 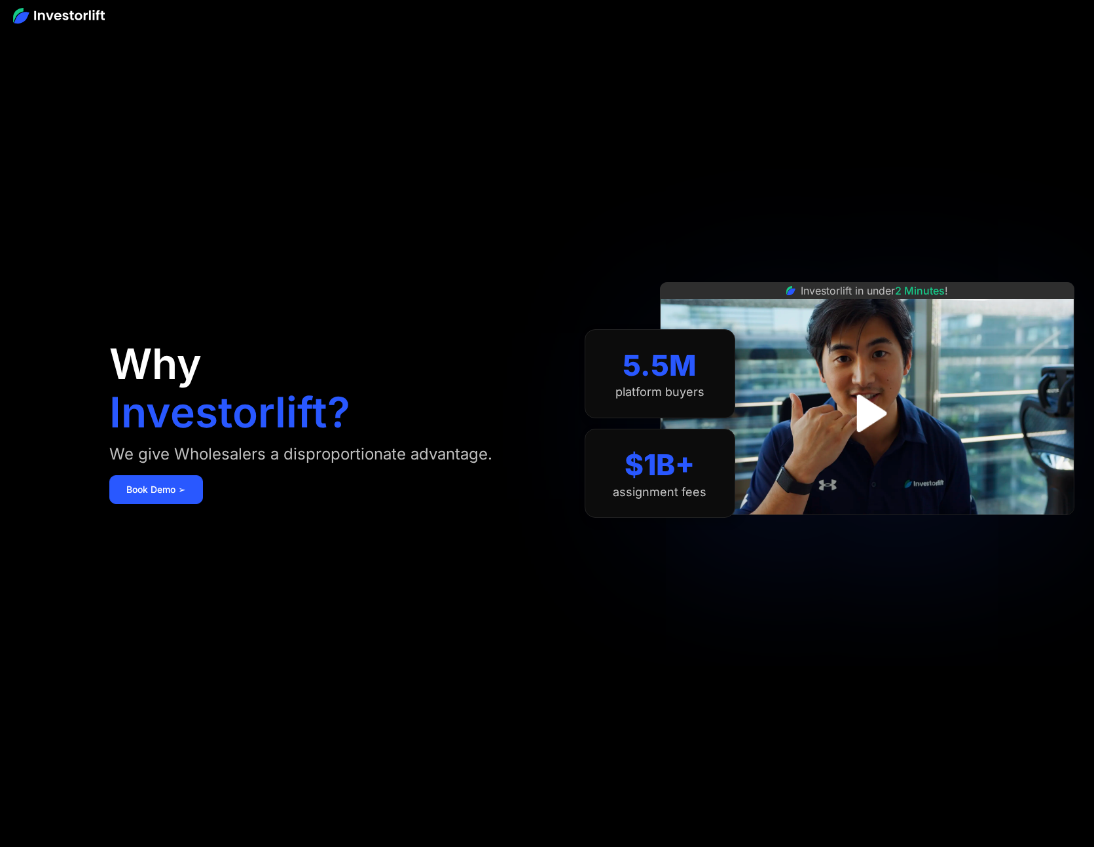 What do you see at coordinates (659, 492) in the screenshot?
I see `div: assignment fees` at bounding box center [659, 492].